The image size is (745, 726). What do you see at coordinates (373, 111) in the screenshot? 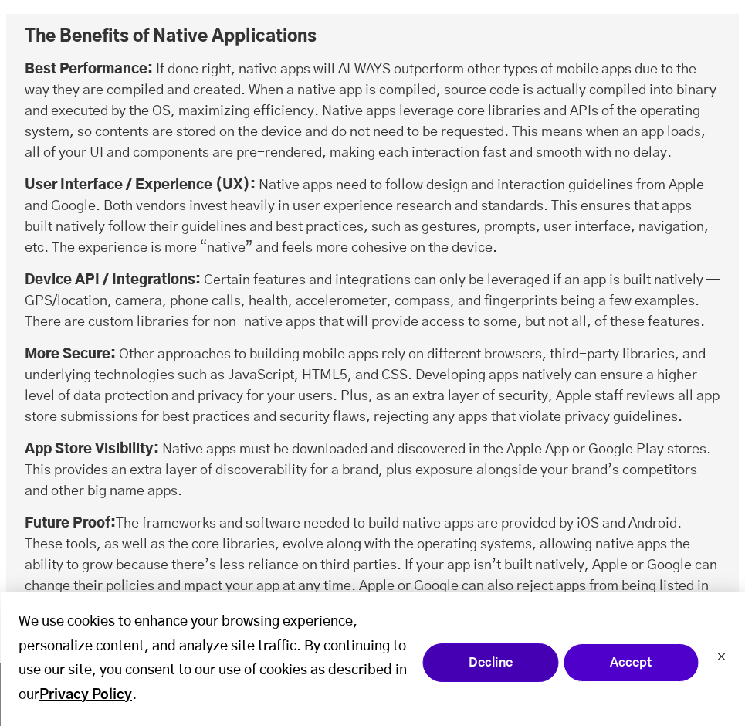
I see `p: If done right, native apps will ALWAYS outperform other types of mobile apps due to the way they ...` at bounding box center [373, 111].